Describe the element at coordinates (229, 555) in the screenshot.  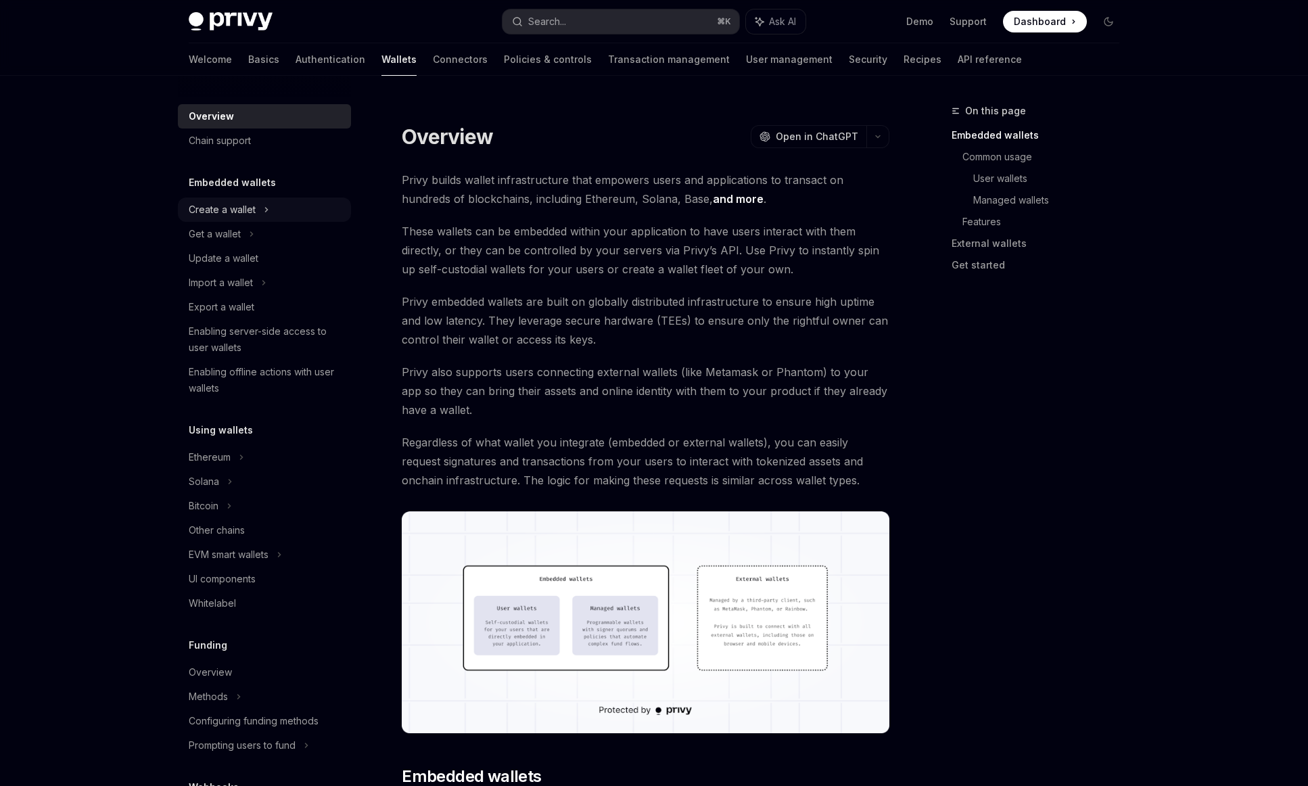
I see `div: EVM smart wallets` at that location.